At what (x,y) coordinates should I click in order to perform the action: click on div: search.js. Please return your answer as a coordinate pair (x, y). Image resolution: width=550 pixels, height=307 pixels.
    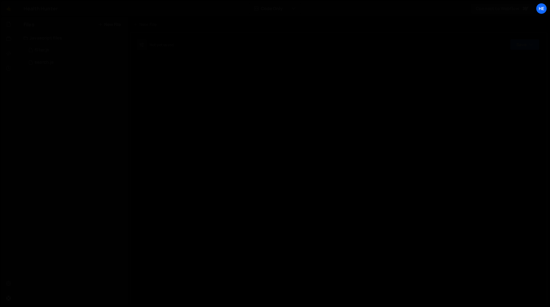
    Looking at the image, I should click on (44, 62).